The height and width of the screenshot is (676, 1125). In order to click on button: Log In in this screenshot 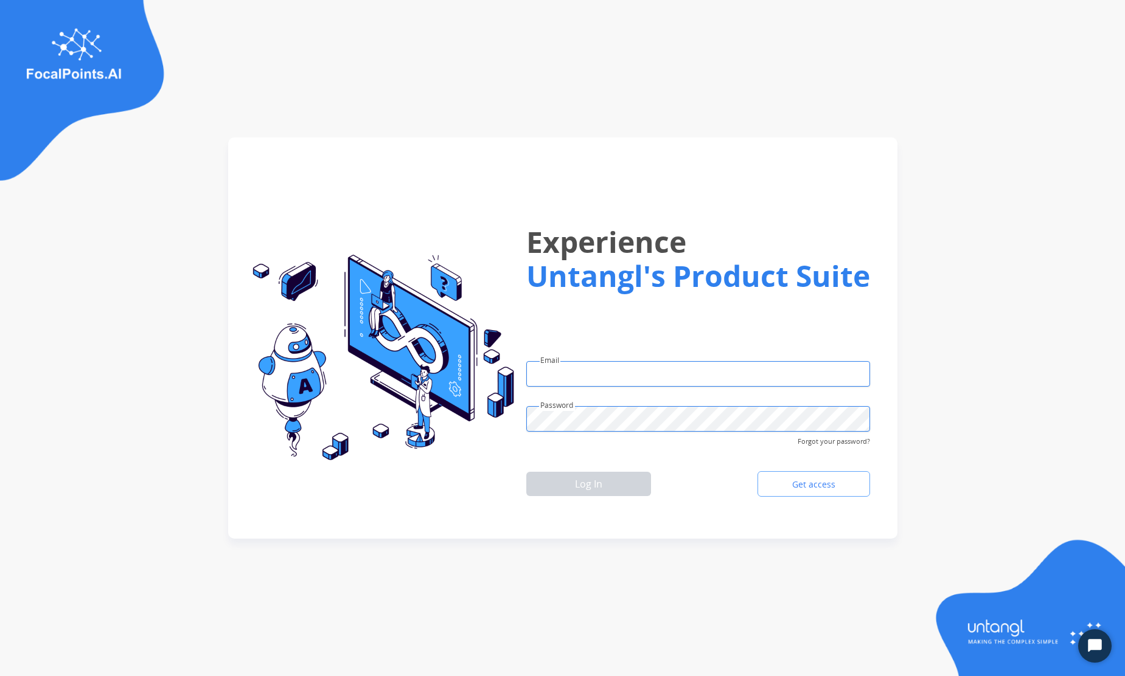, I will do `click(588, 484)`.